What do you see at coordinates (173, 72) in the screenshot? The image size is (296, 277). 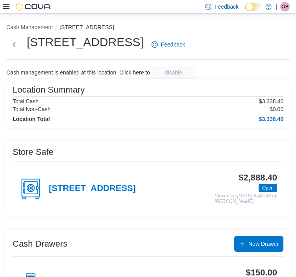 I see `button: disable` at bounding box center [173, 72].